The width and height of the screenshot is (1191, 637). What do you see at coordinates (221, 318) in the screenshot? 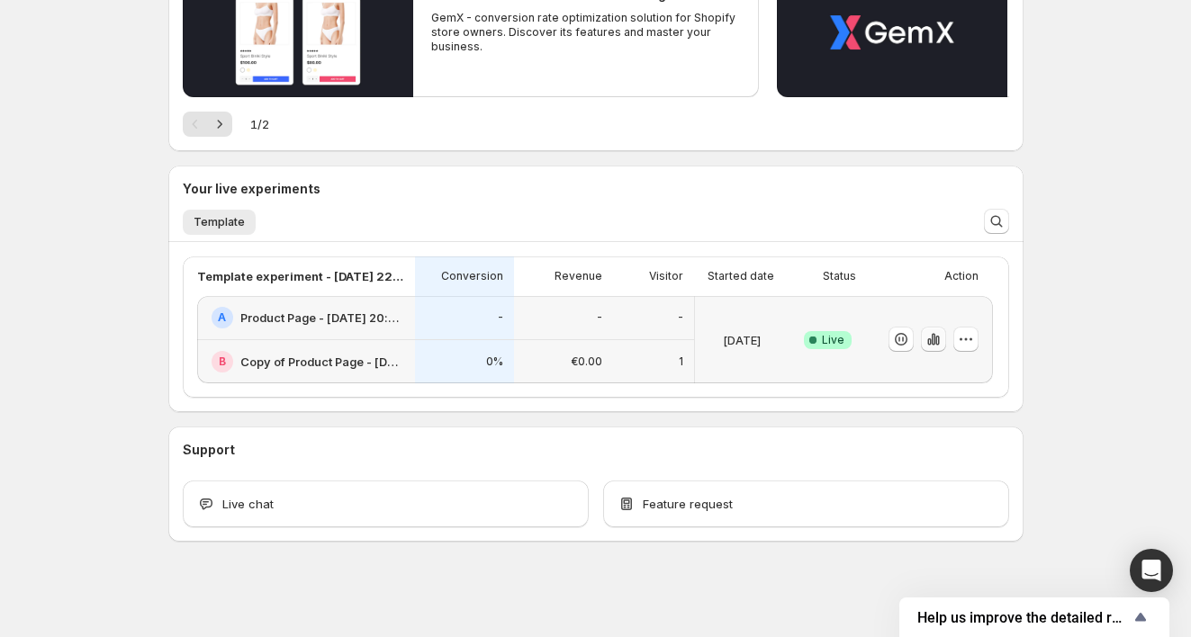
I see `h2: A` at bounding box center [221, 318].